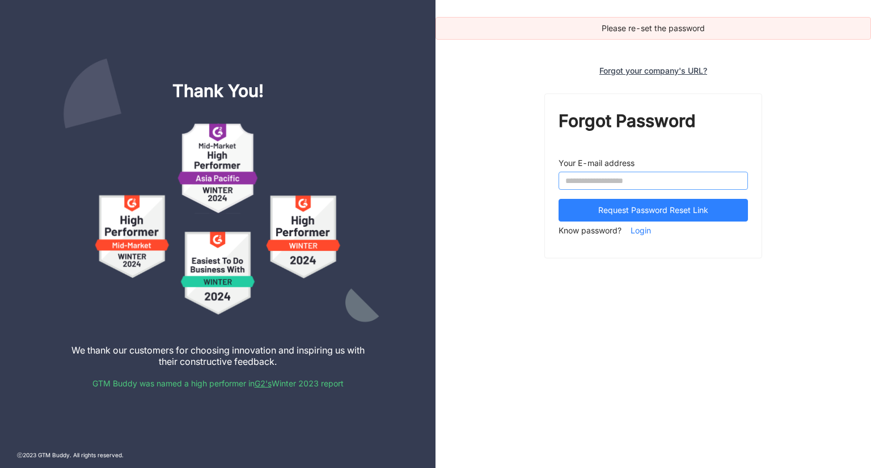 The height and width of the screenshot is (468, 871). Describe the element at coordinates (263, 383) in the screenshot. I see `u: G2's` at that location.